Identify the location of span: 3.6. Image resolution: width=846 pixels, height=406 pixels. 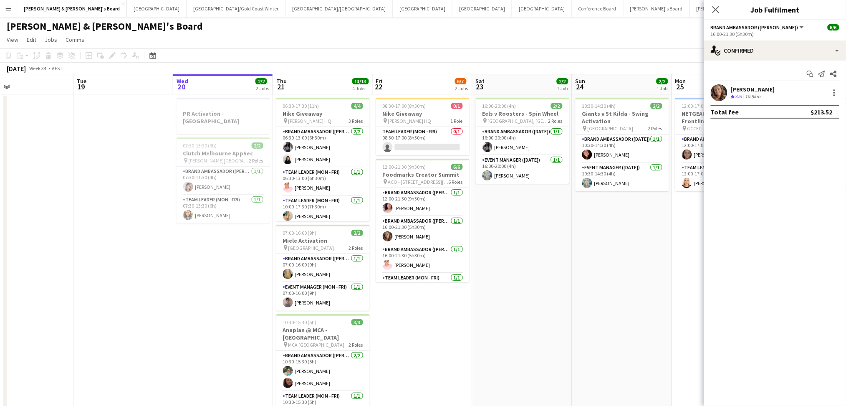
(739, 96).